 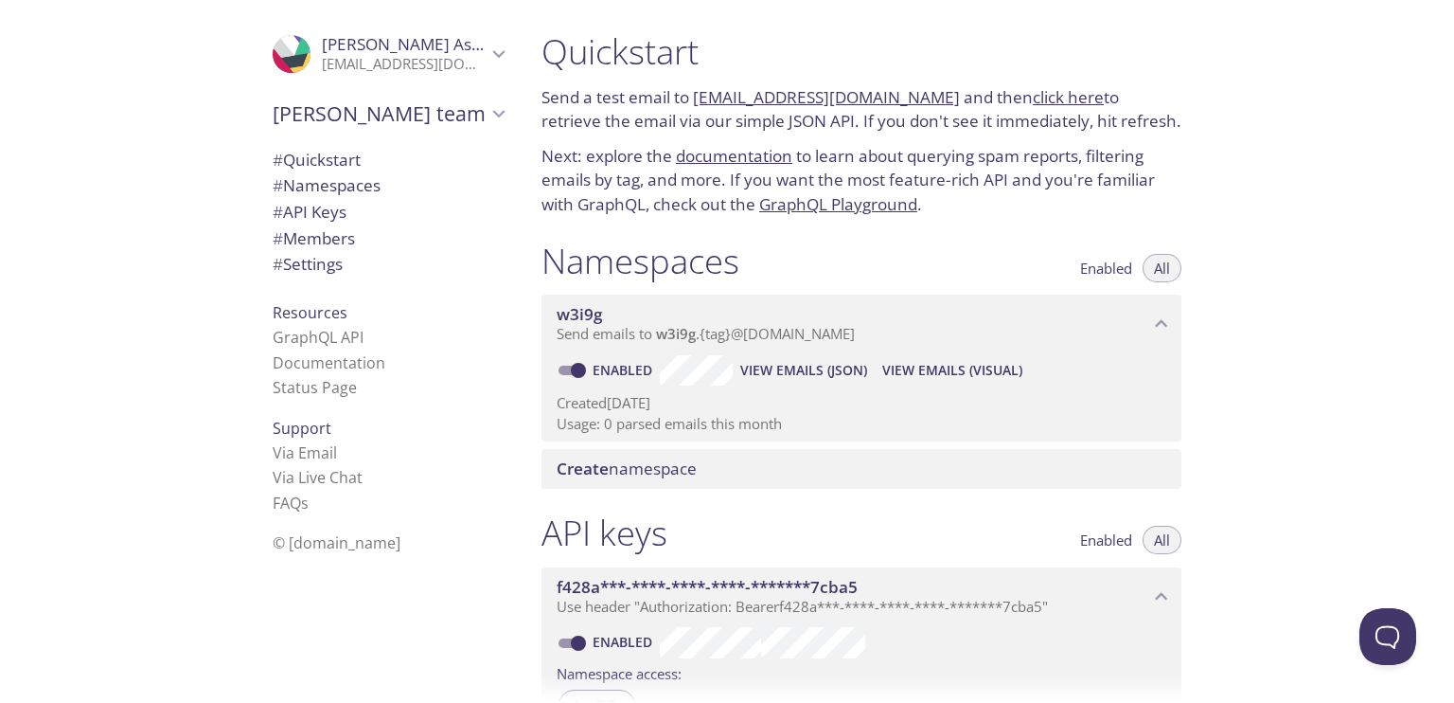 What do you see at coordinates (862, 109) in the screenshot?
I see `p: Send a test email to and then to retrieve the email via our simple JSON API. If you don't see it ...` at bounding box center [862, 109].